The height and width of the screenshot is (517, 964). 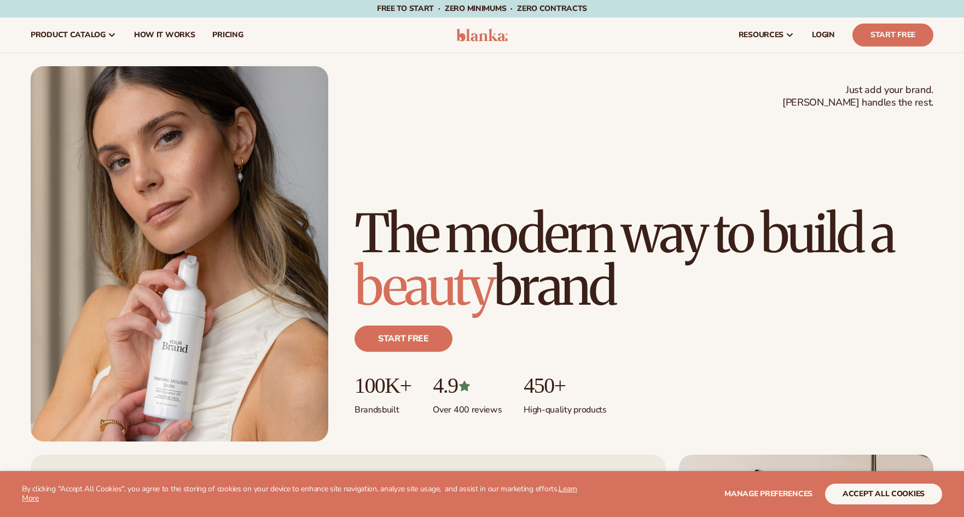 What do you see at coordinates (179, 254) in the screenshot?
I see `img: Female holding tanning mousse.` at bounding box center [179, 254].